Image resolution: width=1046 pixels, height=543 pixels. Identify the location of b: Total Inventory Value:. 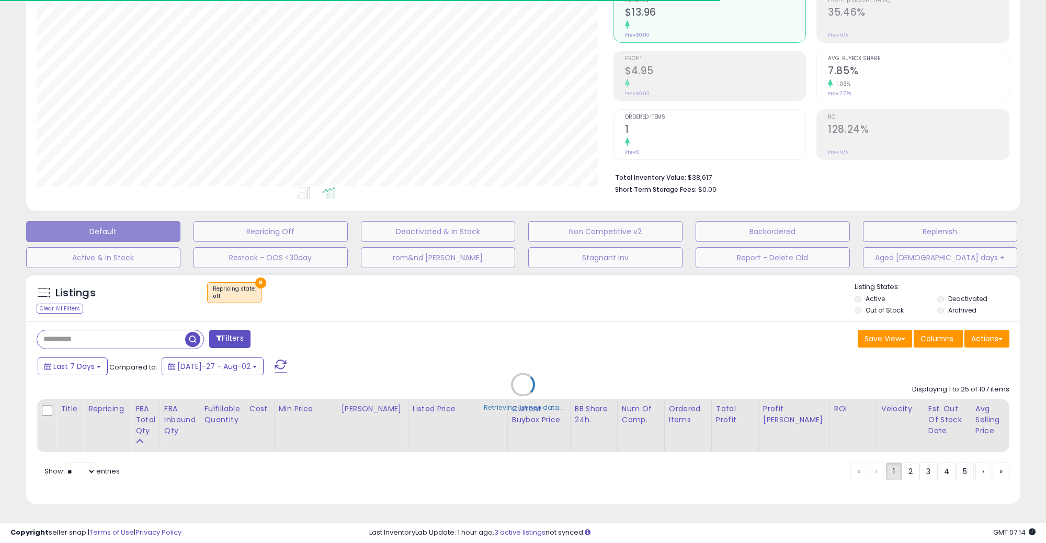
(651, 177).